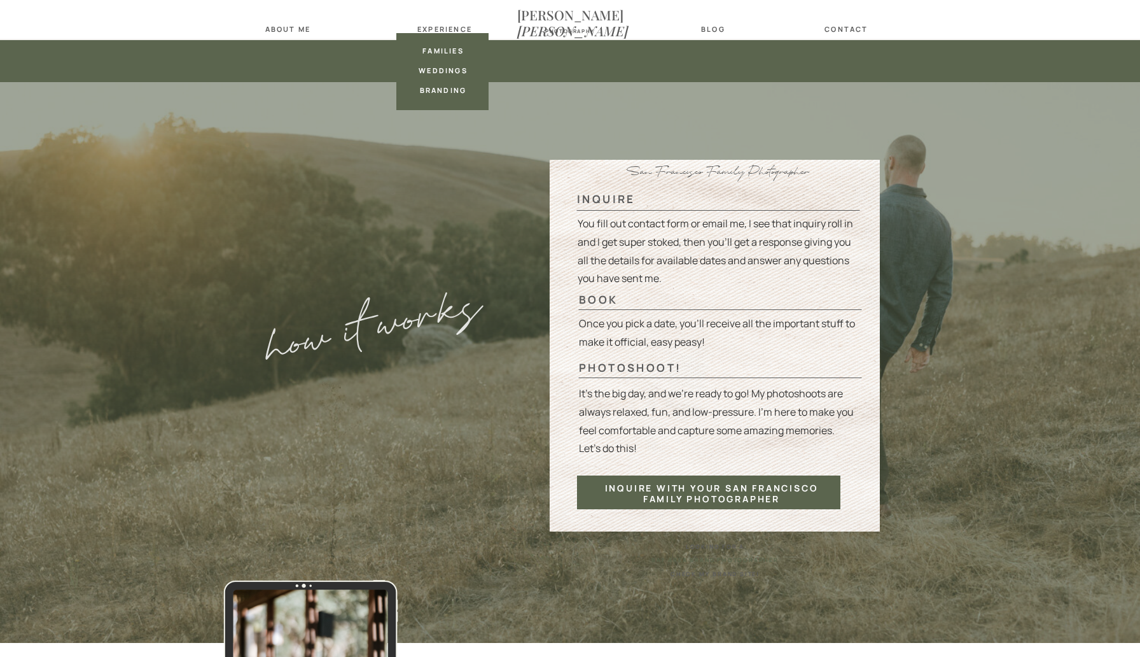 The image size is (1140, 657). What do you see at coordinates (659, 366) in the screenshot?
I see `div: photoshoot!` at bounding box center [659, 366].